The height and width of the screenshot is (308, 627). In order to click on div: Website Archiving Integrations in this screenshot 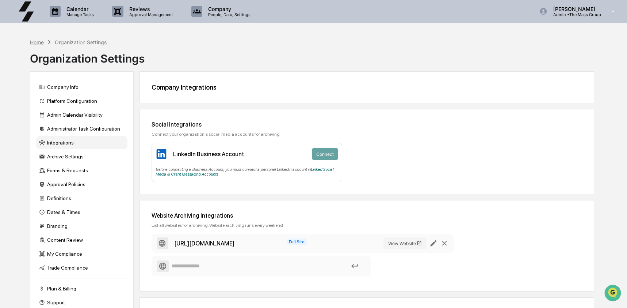, I will do `click(367, 215)`.